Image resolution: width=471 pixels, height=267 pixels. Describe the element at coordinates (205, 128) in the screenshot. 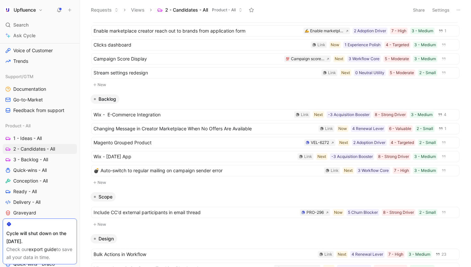

I see `span: Changing Message in Creator Marketplace When No Offers Are Available` at that location.